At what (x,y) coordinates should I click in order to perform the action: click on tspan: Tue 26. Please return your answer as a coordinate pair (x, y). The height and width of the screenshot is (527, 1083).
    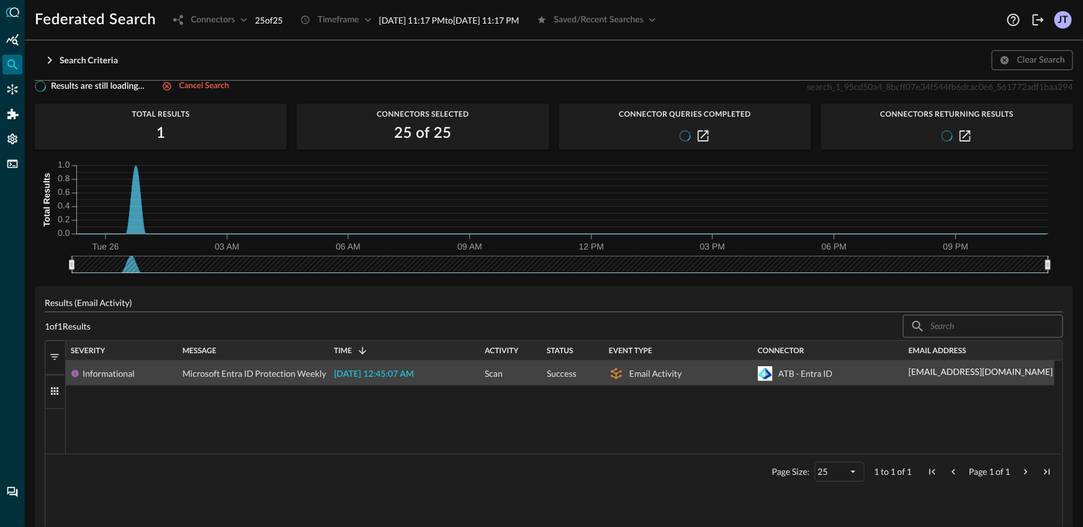
    Looking at the image, I should click on (105, 247).